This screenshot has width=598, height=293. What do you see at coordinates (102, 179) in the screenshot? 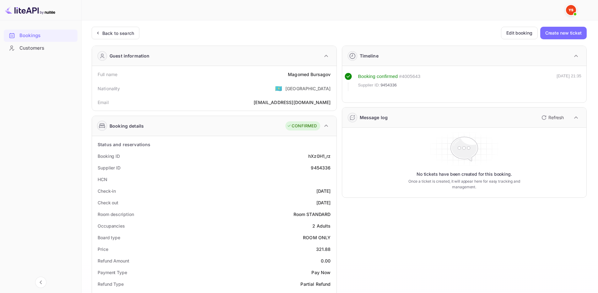
I see `div: HCN` at bounding box center [102, 179].